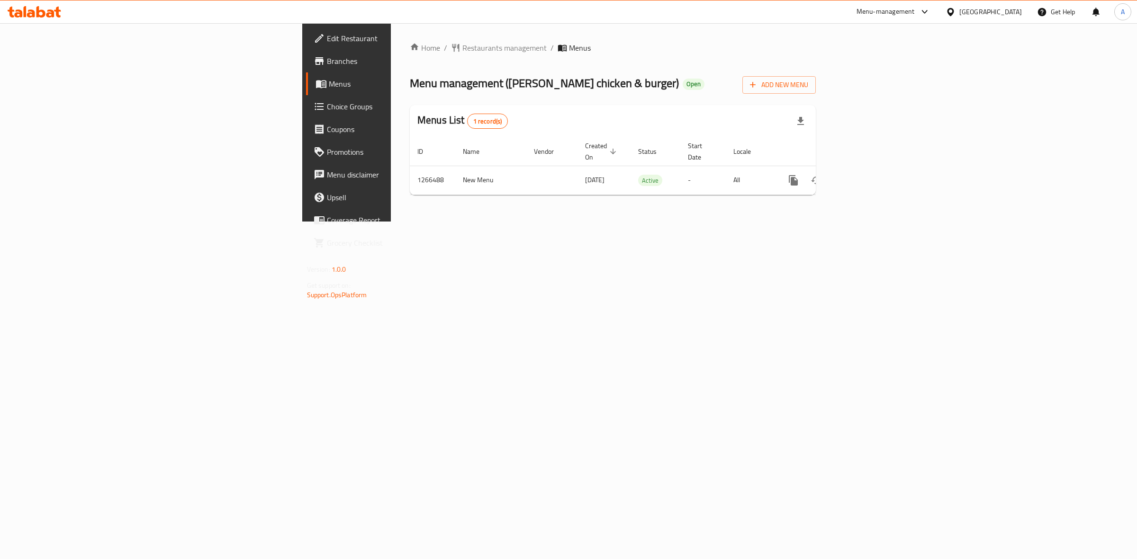 This screenshot has width=1137, height=559. Describe the element at coordinates (405, 197) in the screenshot. I see `span: Upsell` at that location.